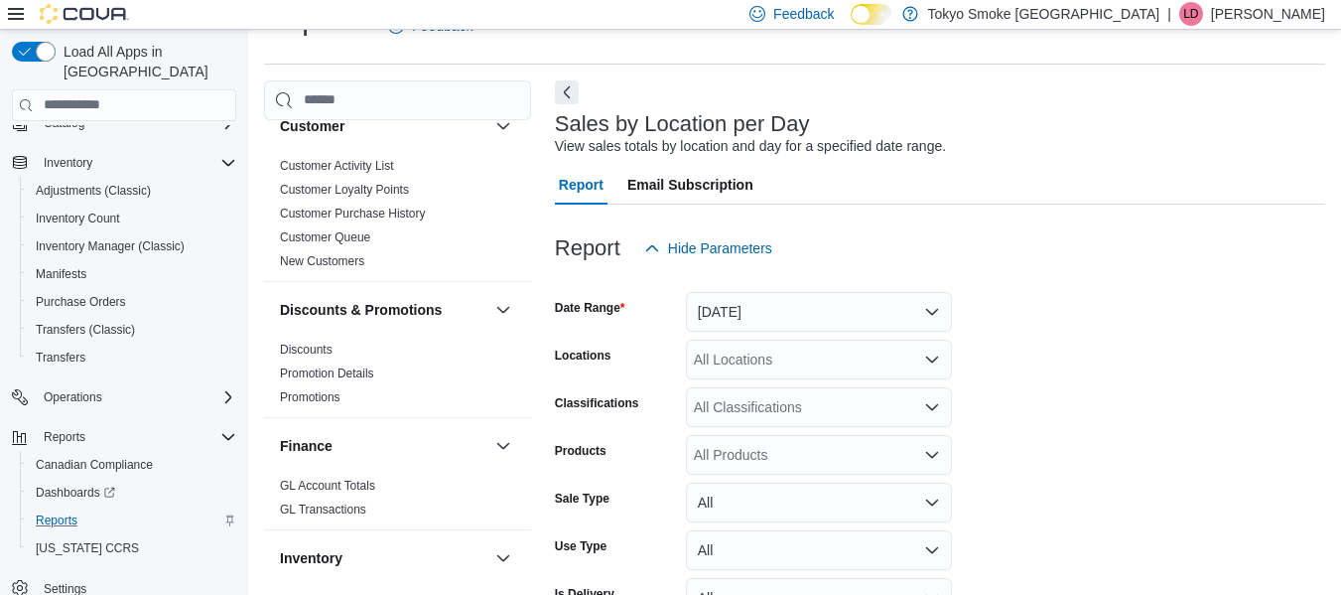 Image resolution: width=1341 pixels, height=595 pixels. What do you see at coordinates (352, 213) in the screenshot?
I see `span: Customer Purchase History` at bounding box center [352, 213].